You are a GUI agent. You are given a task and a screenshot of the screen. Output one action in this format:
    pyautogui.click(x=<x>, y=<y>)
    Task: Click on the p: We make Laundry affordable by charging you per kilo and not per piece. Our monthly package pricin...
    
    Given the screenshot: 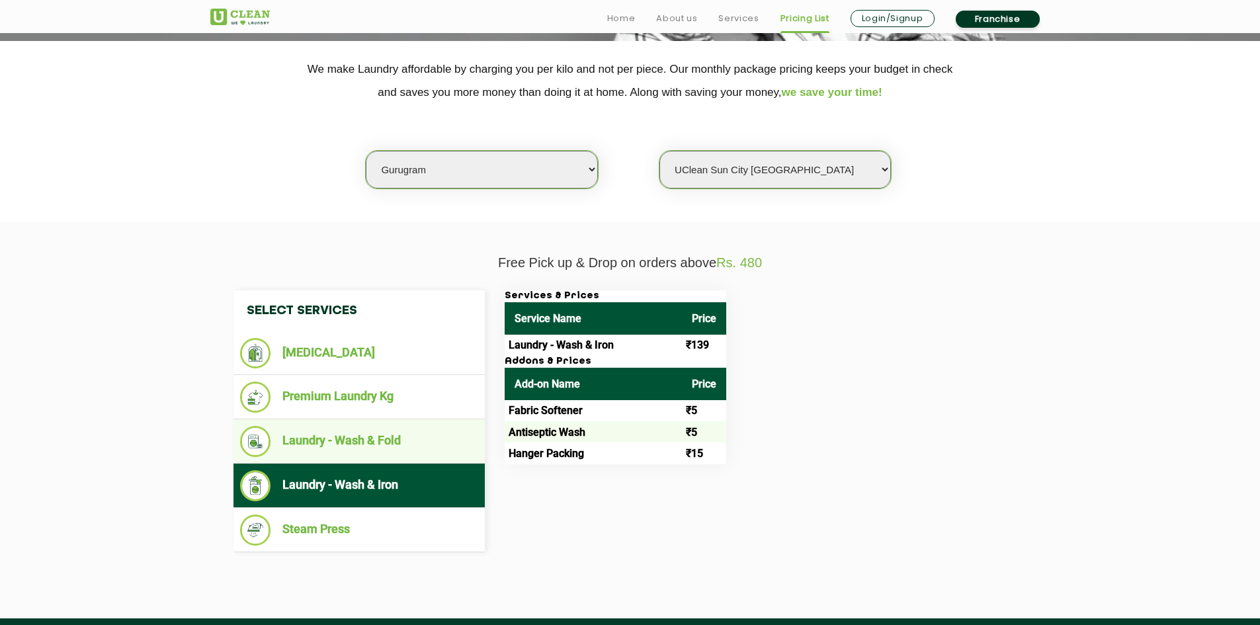 What is the action you would take?
    pyautogui.click(x=630, y=81)
    